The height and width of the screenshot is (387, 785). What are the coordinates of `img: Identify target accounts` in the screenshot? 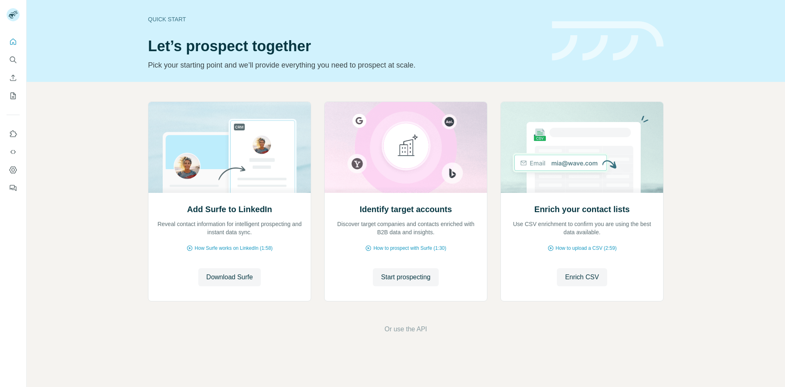 It's located at (406, 147).